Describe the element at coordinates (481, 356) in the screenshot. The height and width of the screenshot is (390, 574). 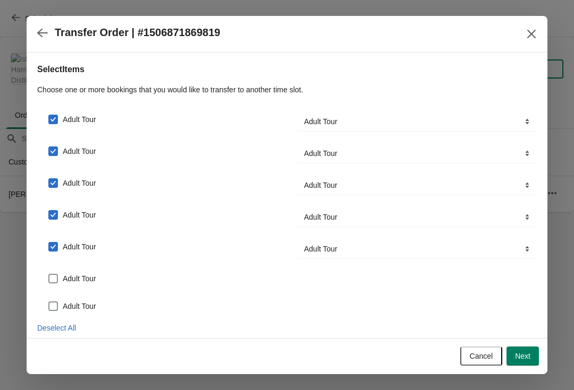
I see `button: Cancel` at that location.